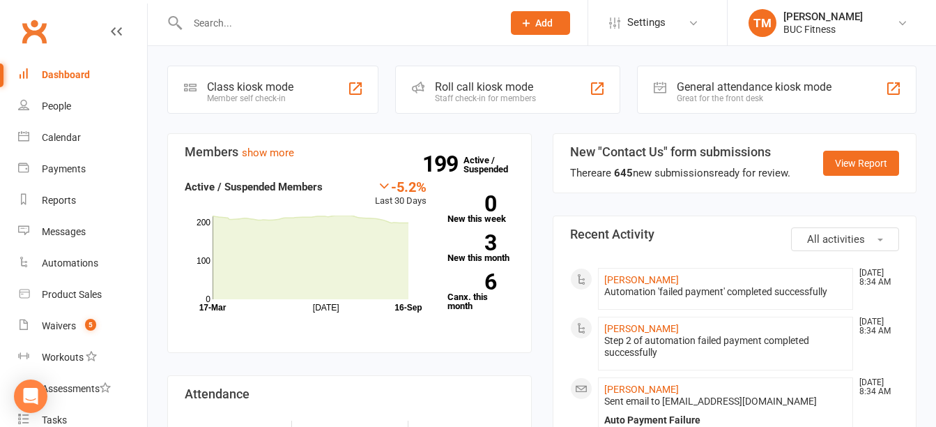  What do you see at coordinates (82, 388) in the screenshot?
I see `a: Assessments` at bounding box center [82, 388].